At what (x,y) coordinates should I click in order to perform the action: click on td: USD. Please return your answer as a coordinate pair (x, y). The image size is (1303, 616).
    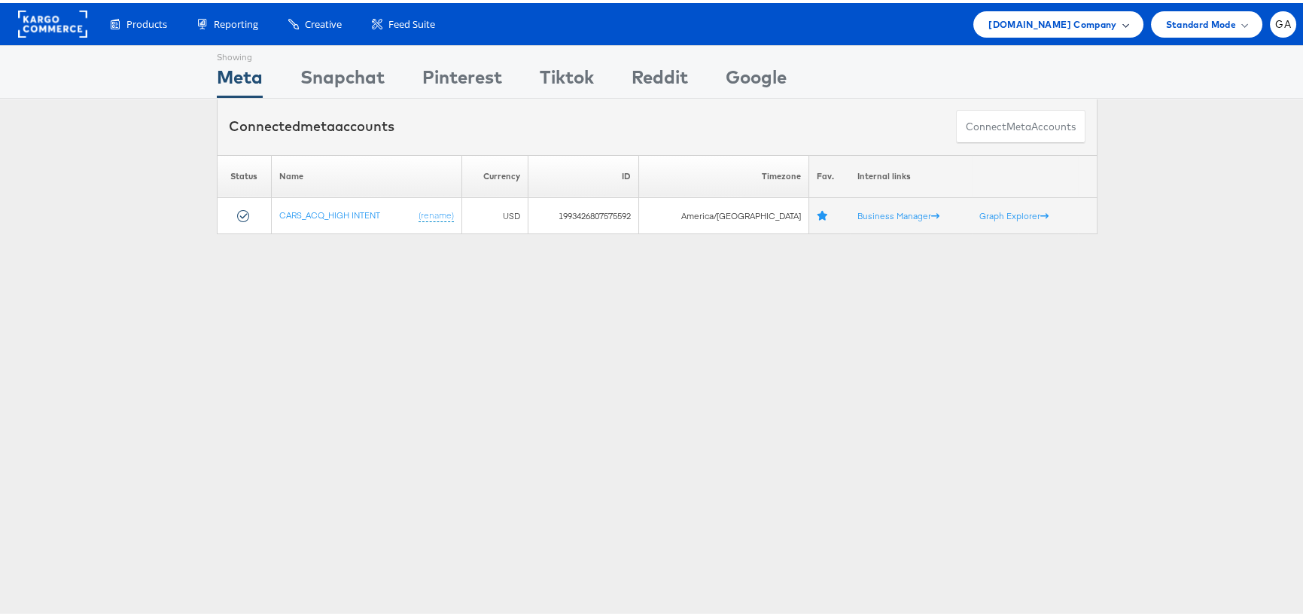
    Looking at the image, I should click on (495, 213).